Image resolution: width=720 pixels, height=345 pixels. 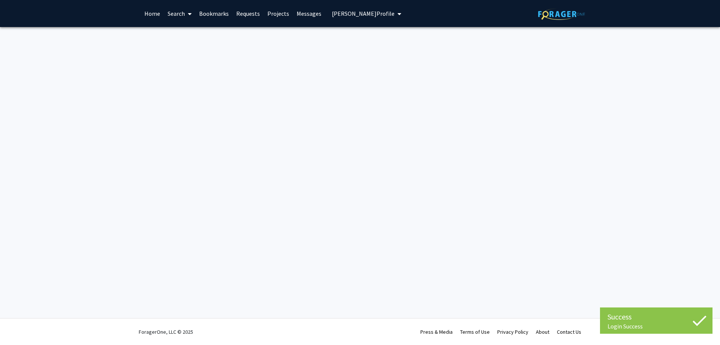 What do you see at coordinates (214, 14) in the screenshot?
I see `a: Bookmarks` at bounding box center [214, 14].